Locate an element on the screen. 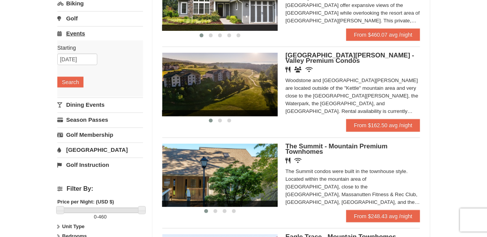 The height and width of the screenshot is (237, 487). label: Starting is located at coordinates (97, 48).